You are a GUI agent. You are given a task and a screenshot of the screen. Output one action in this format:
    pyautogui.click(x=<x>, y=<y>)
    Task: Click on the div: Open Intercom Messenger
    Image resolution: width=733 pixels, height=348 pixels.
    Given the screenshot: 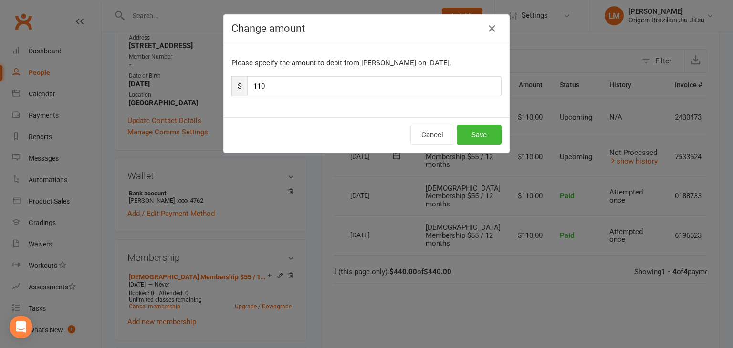 What is the action you would take?
    pyautogui.click(x=21, y=327)
    